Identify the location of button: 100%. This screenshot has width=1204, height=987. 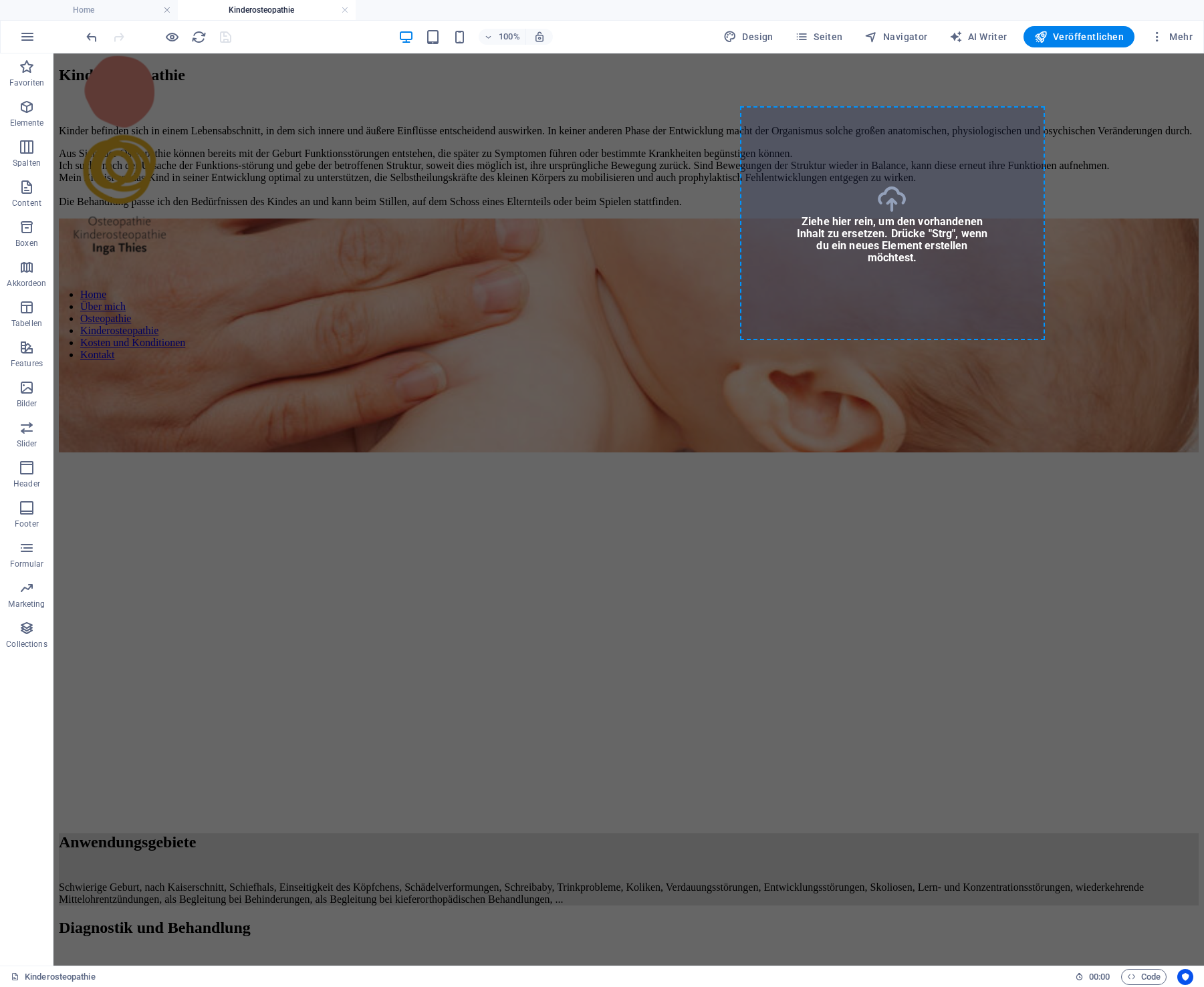
(502, 37).